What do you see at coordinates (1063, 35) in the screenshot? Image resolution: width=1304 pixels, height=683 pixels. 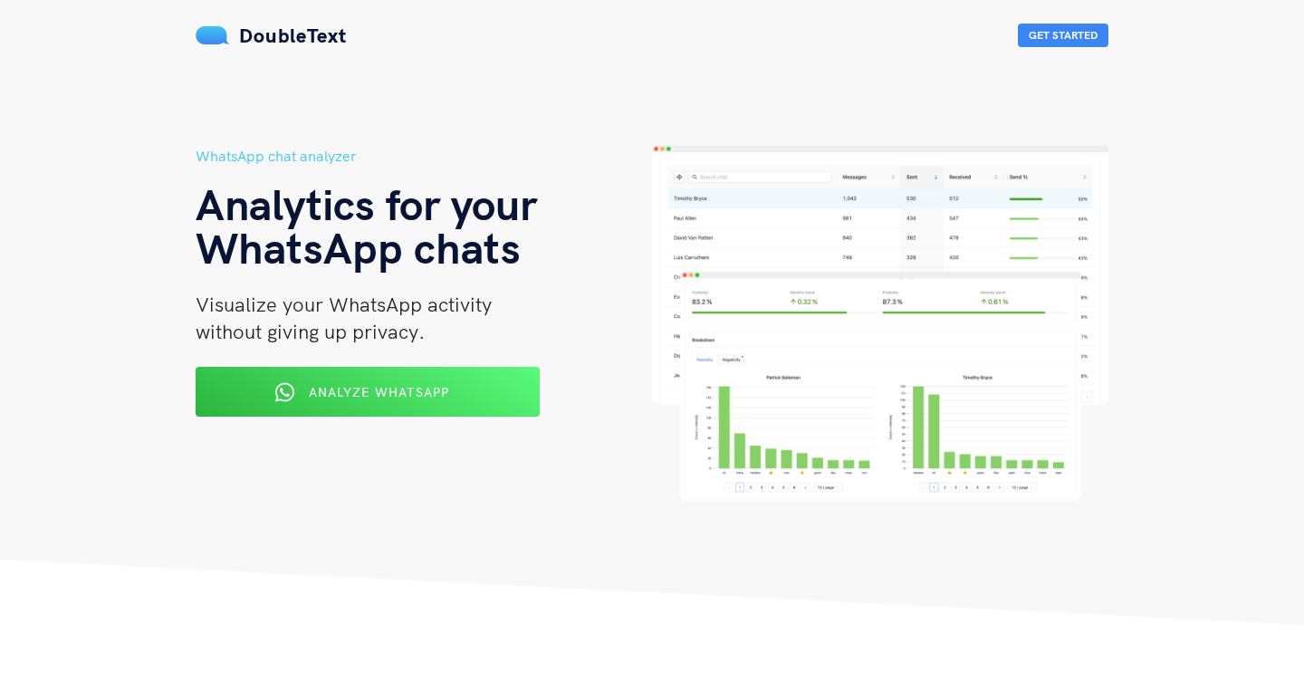 I see `button: Get Started` at bounding box center [1063, 35].